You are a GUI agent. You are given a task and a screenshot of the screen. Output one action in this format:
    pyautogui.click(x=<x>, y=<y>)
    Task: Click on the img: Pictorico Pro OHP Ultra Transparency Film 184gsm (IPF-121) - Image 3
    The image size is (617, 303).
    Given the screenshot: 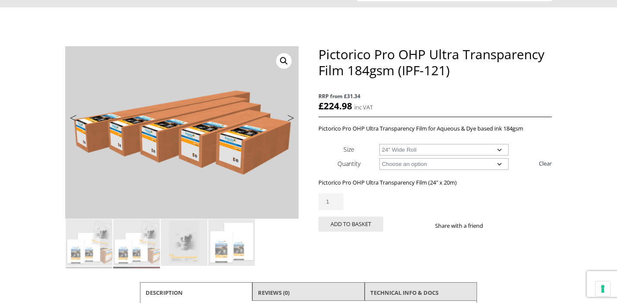 What is the action you would take?
    pyautogui.click(x=184, y=242)
    